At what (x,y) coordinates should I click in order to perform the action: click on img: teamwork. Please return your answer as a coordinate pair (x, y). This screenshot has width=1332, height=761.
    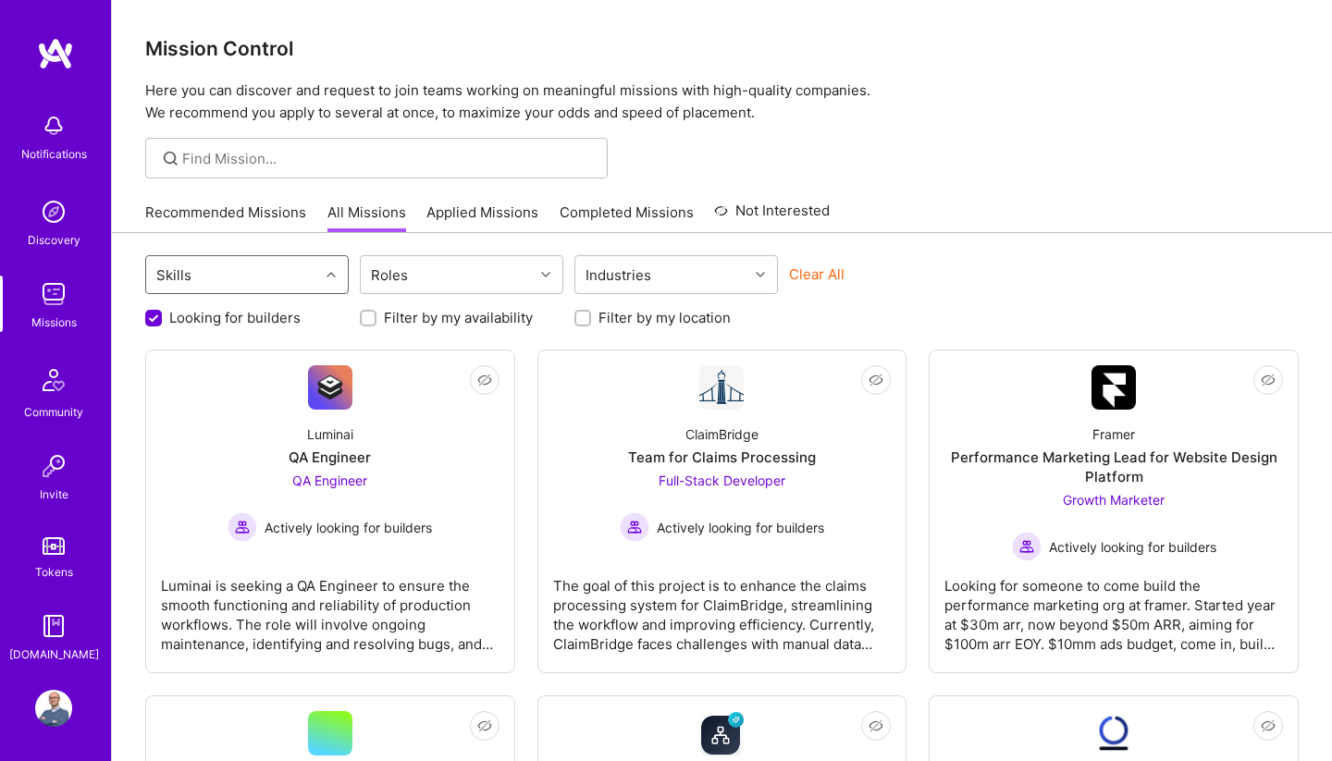
    Looking at the image, I should click on (54, 294).